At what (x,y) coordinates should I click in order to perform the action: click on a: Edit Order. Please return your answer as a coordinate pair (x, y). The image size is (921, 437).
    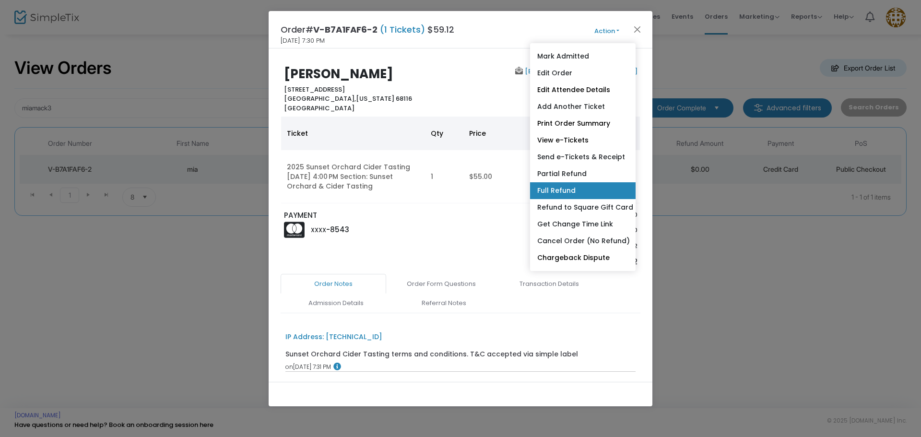
    Looking at the image, I should click on (583, 73).